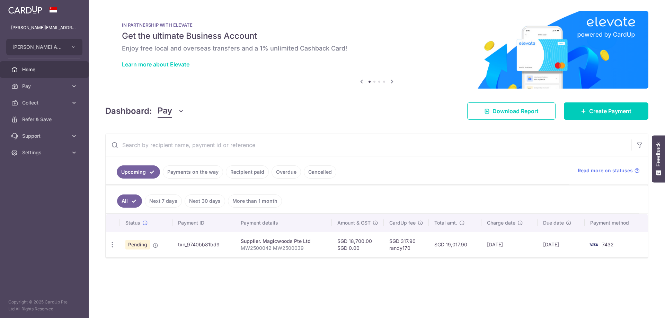 This screenshot has width=665, height=318. Describe the element at coordinates (247, 172) in the screenshot. I see `a: Recipient paid` at that location.